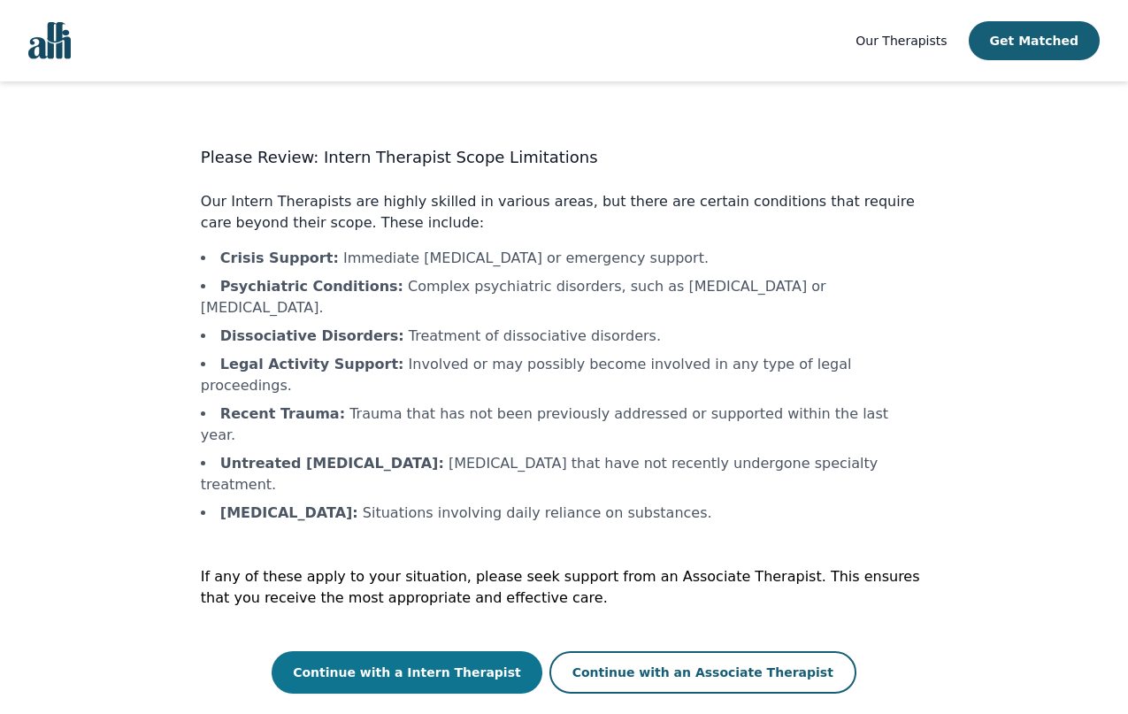  What do you see at coordinates (563, 336) in the screenshot?
I see `li: Treatment of dissociative disorders.` at bounding box center [563, 336].